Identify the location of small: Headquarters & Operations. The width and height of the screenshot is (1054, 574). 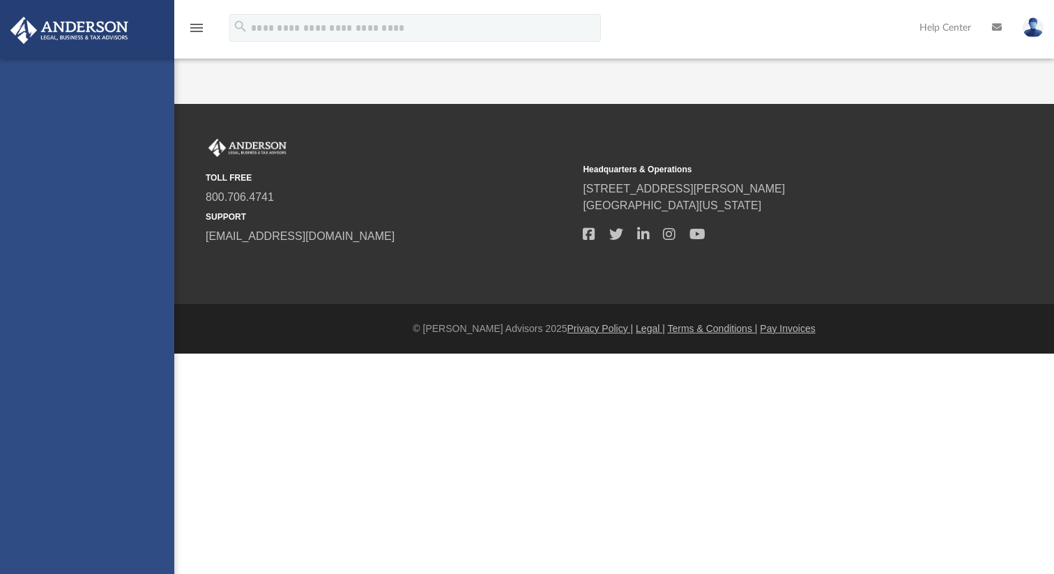
(766, 169).